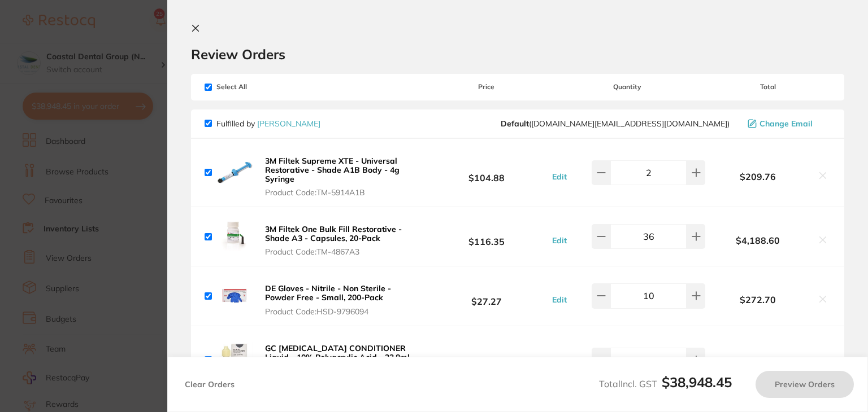  Describe the element at coordinates (261, 87) in the screenshot. I see `span: Select All` at that location.